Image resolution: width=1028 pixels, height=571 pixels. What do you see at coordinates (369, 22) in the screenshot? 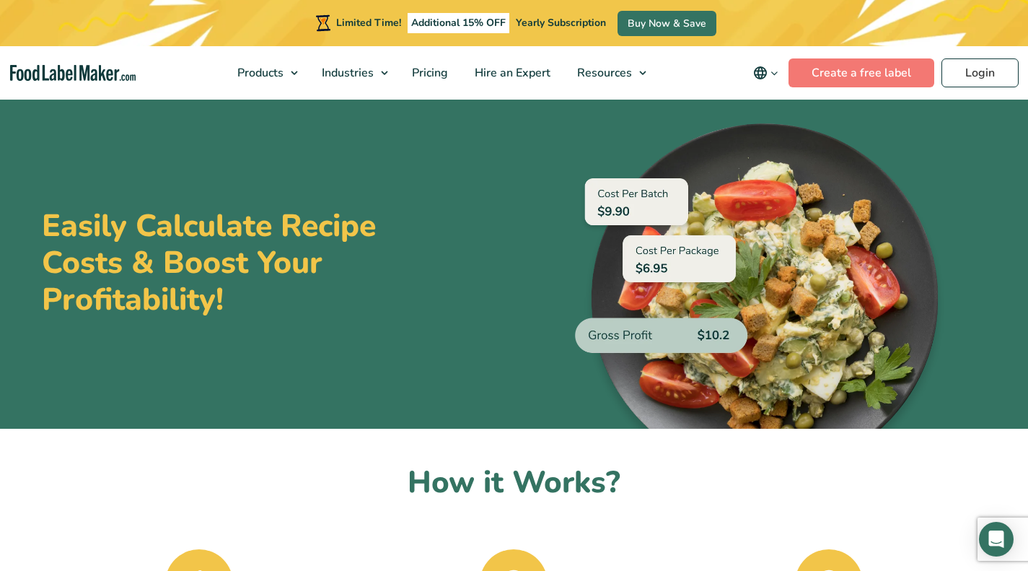
I see `span: Limited Time!` at bounding box center [369, 22].